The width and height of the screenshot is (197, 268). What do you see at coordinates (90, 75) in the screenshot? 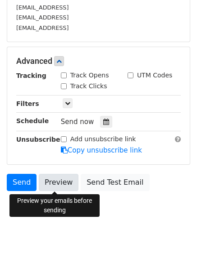
I see `label: Track Opens` at bounding box center [90, 75].